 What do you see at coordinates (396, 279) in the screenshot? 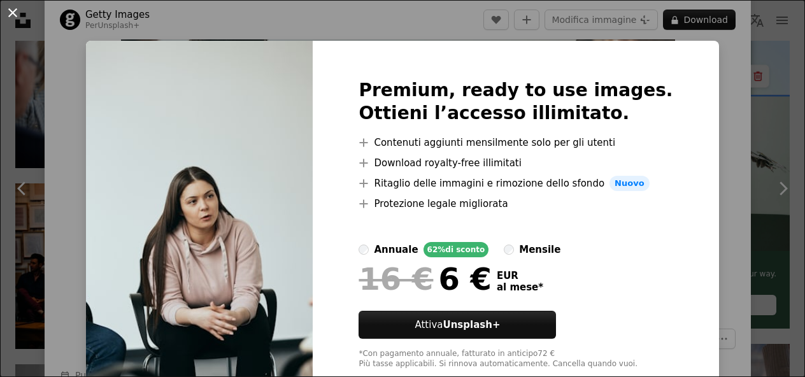
I see `span: 16 €` at bounding box center [396, 279].